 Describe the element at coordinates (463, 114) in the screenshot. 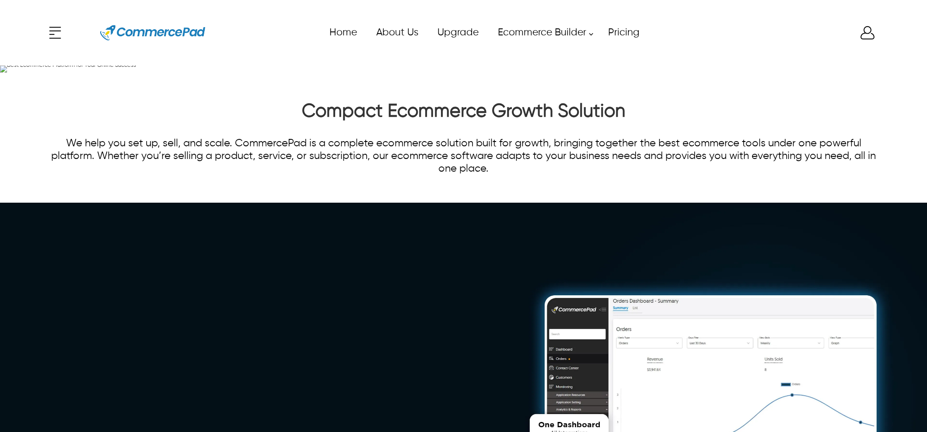

I see `h2: Compact Ecommerce Growth Solution` at that location.